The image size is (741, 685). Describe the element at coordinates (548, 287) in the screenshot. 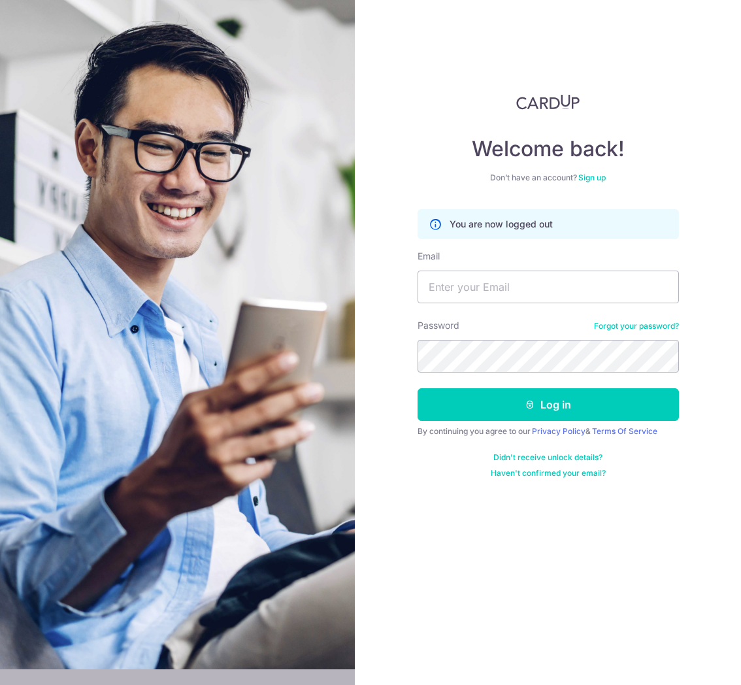

I see `input: Enter your Email` at that location.